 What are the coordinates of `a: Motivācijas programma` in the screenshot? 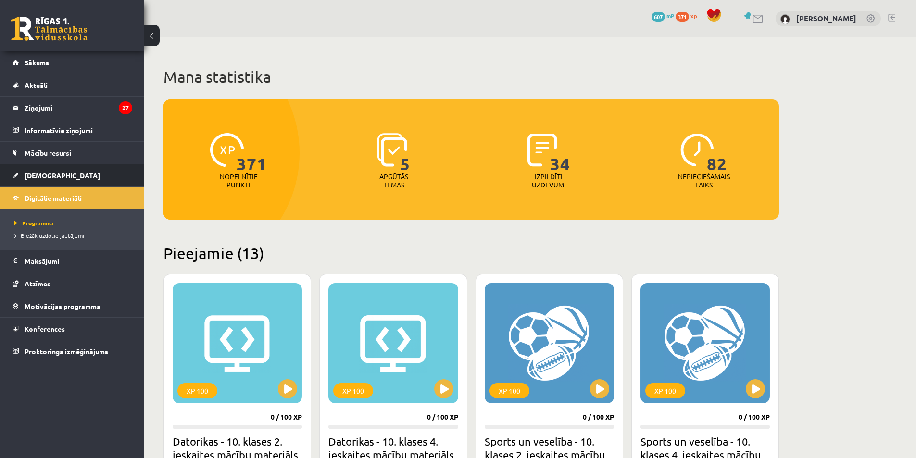 It's located at (72, 306).